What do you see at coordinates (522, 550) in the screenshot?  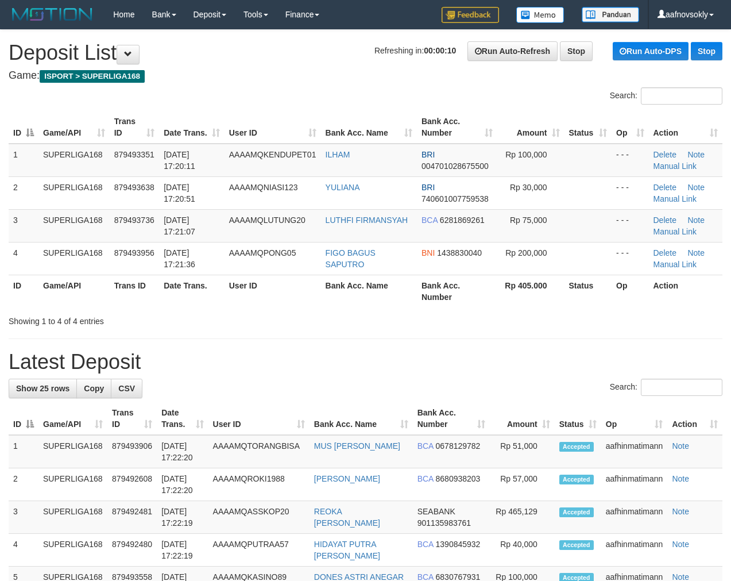 I see `td: Rp 40,000` at bounding box center [522, 550].